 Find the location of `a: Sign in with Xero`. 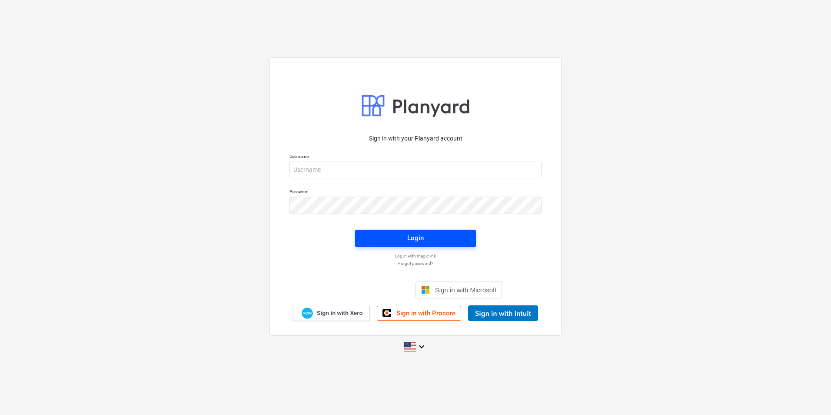

a: Sign in with Xero is located at coordinates (332, 313).